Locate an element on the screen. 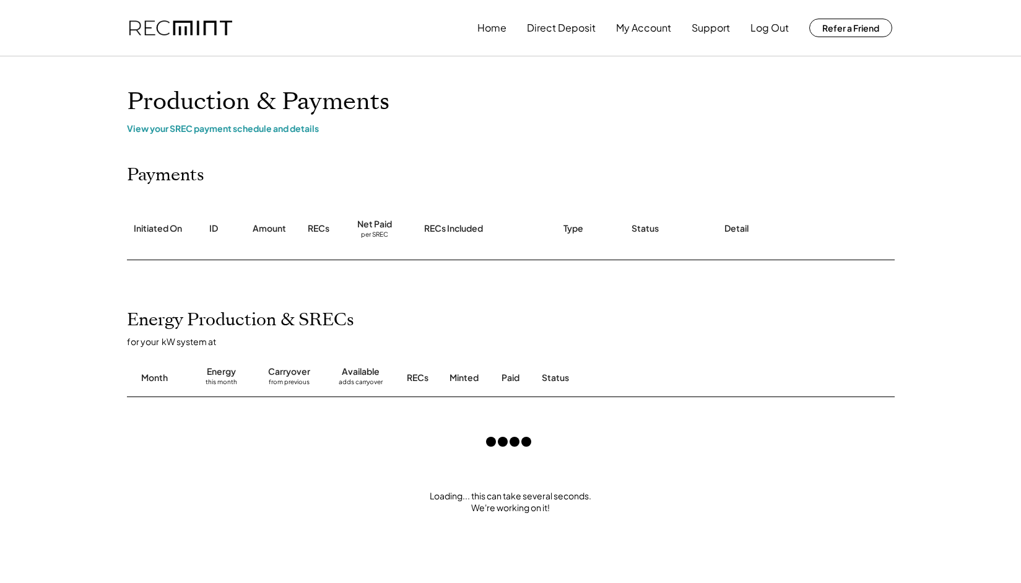 The height and width of the screenshot is (583, 1021). div: Detail is located at coordinates (736, 229).